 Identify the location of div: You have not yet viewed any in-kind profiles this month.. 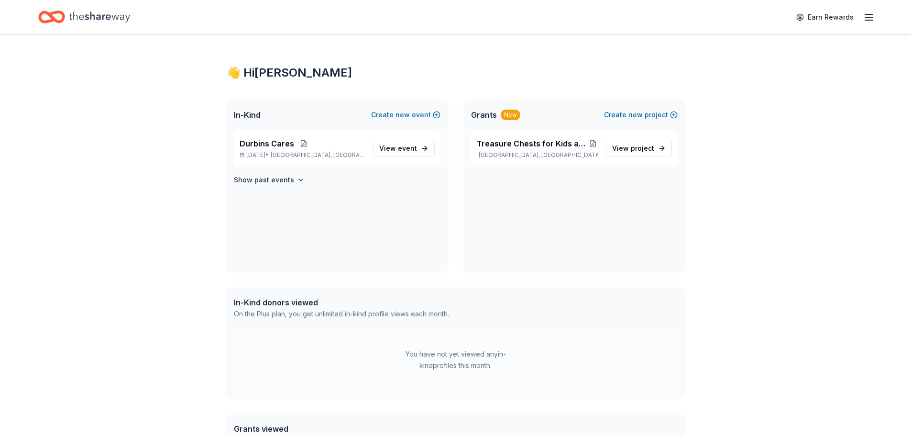
(456, 360).